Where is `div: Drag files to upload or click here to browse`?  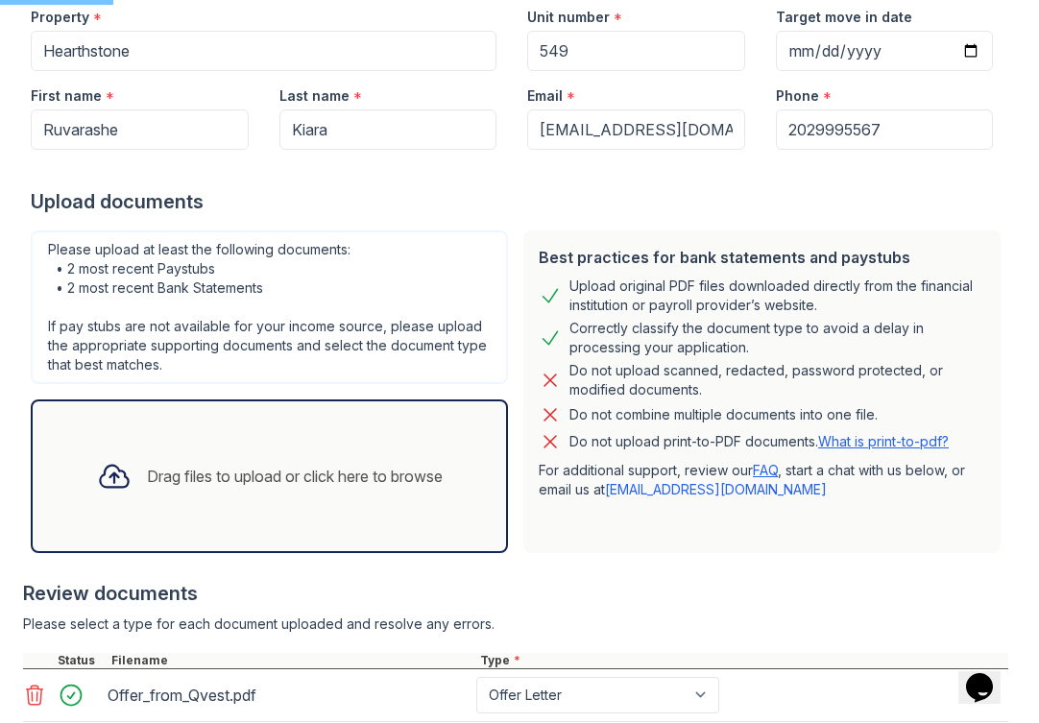 div: Drag files to upload or click here to browse is located at coordinates (295, 476).